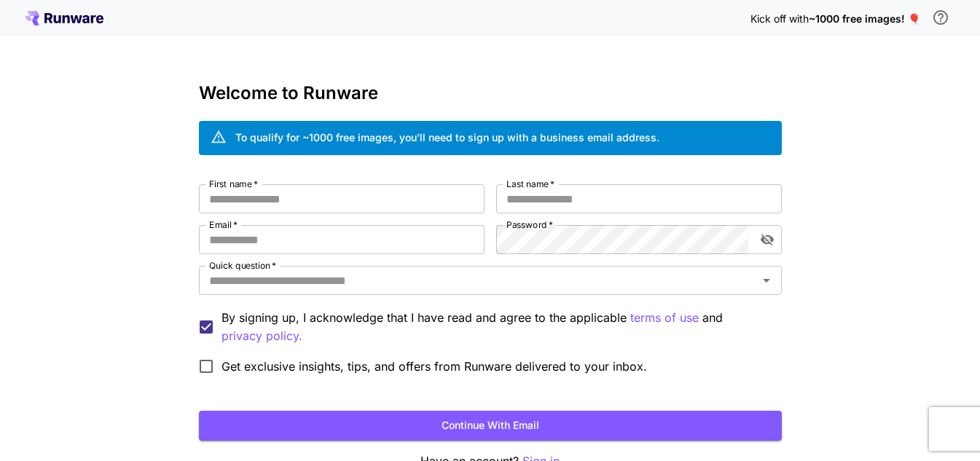  Describe the element at coordinates (530, 224) in the screenshot. I see `label: Password` at that location.